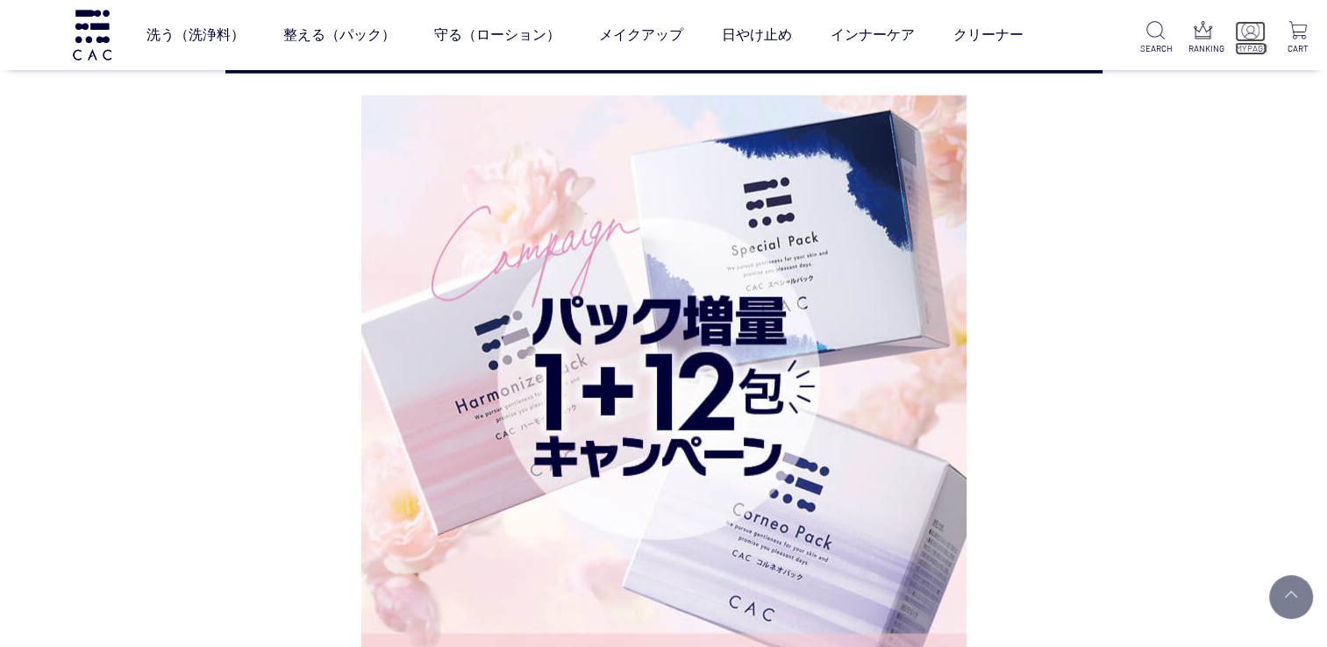  I want to click on a: SEARCH, so click(1155, 38).